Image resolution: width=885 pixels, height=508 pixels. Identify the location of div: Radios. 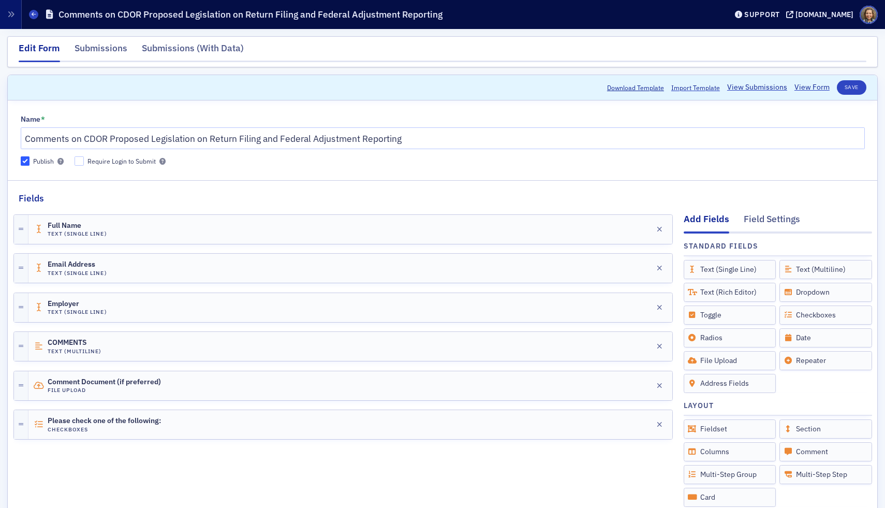
(730, 337).